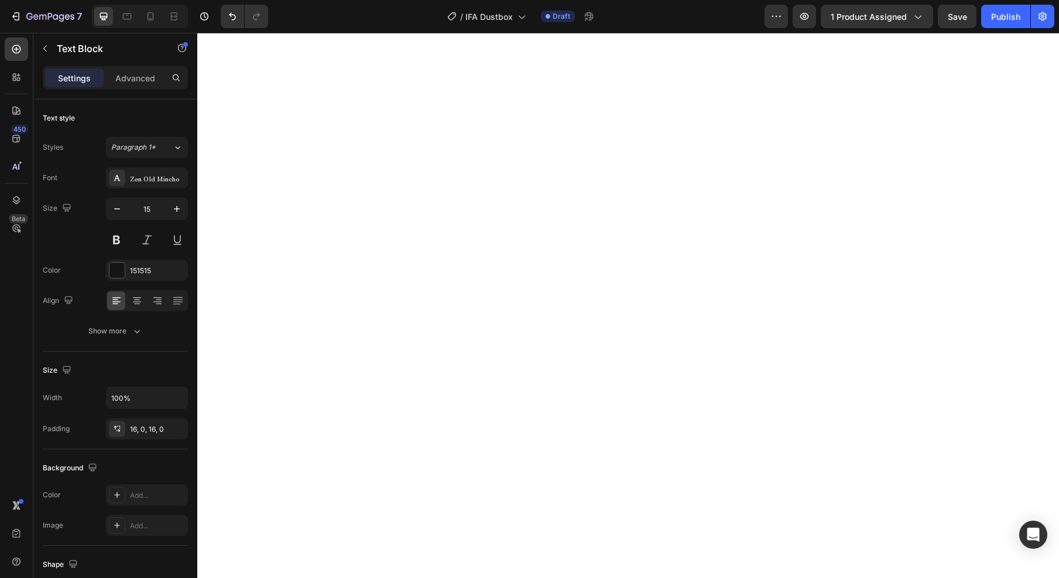 This screenshot has width=1059, height=578. I want to click on button: Save, so click(957, 16).